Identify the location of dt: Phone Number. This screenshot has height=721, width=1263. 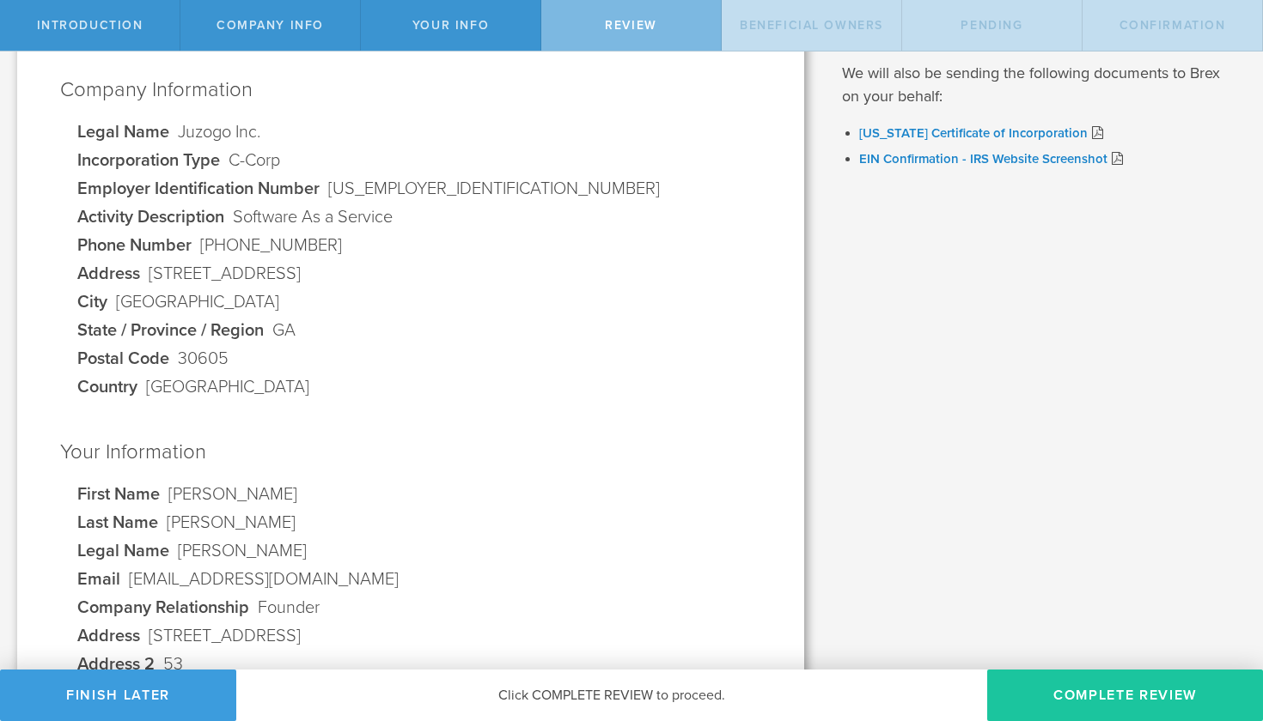
(134, 246).